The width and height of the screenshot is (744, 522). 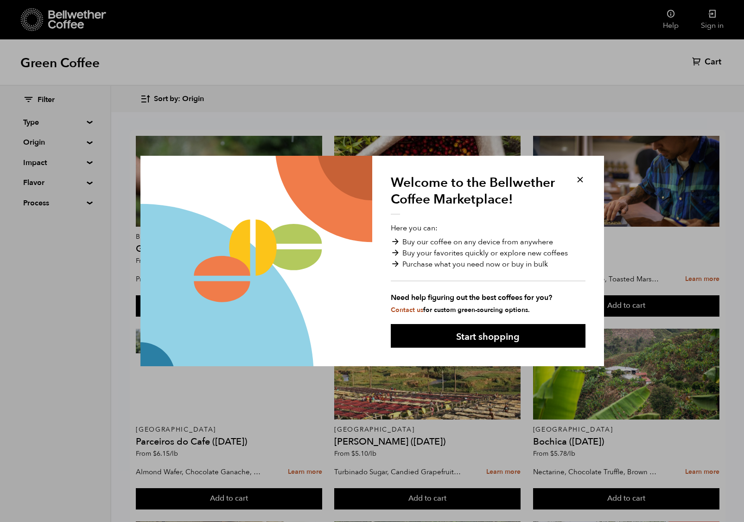 What do you see at coordinates (488, 336) in the screenshot?
I see `button: Start shopping` at bounding box center [488, 336].